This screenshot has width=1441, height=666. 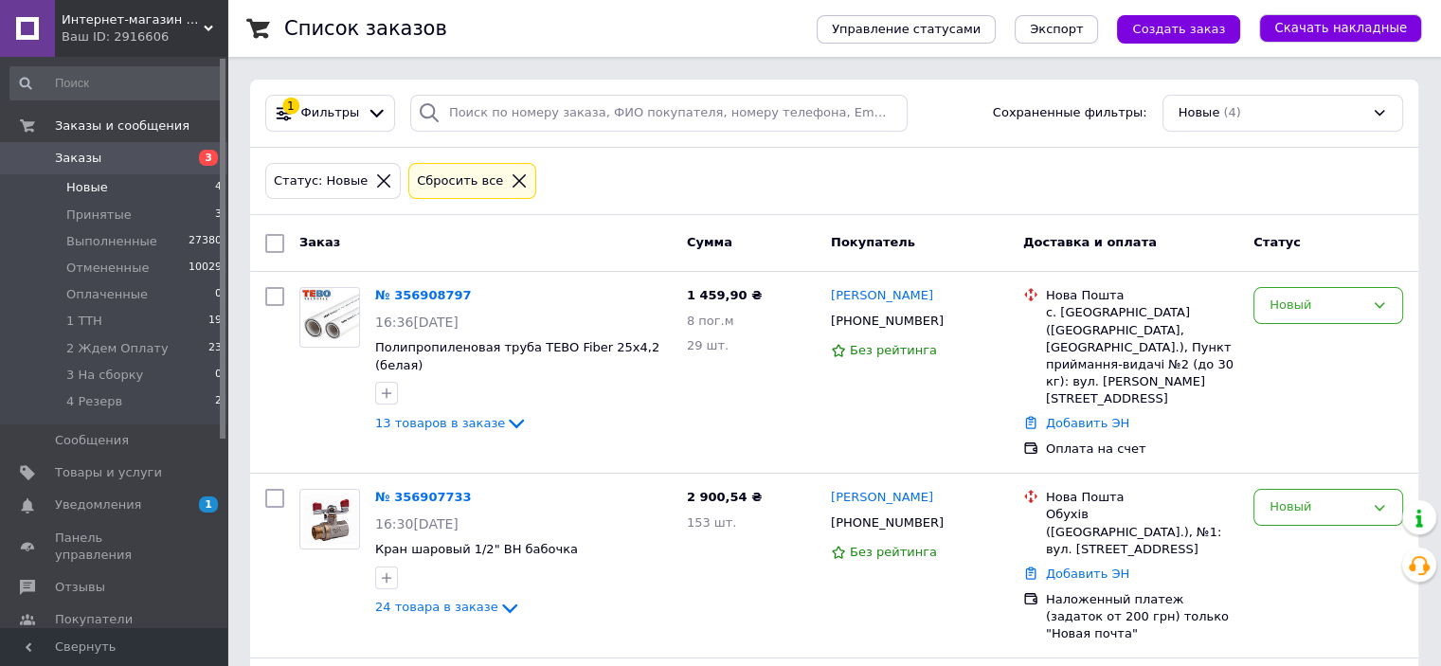 I want to click on span: Сохраненные фильтры:, so click(x=1069, y=113).